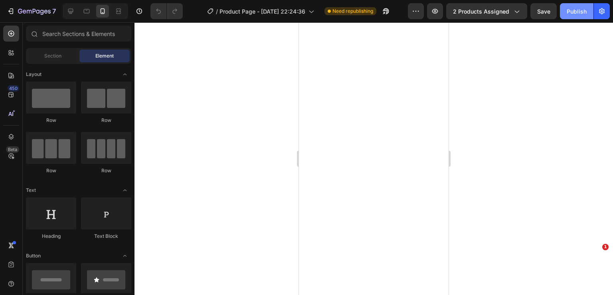 This screenshot has width=613, height=295. What do you see at coordinates (12, 149) in the screenshot?
I see `div: Beta` at bounding box center [12, 149].